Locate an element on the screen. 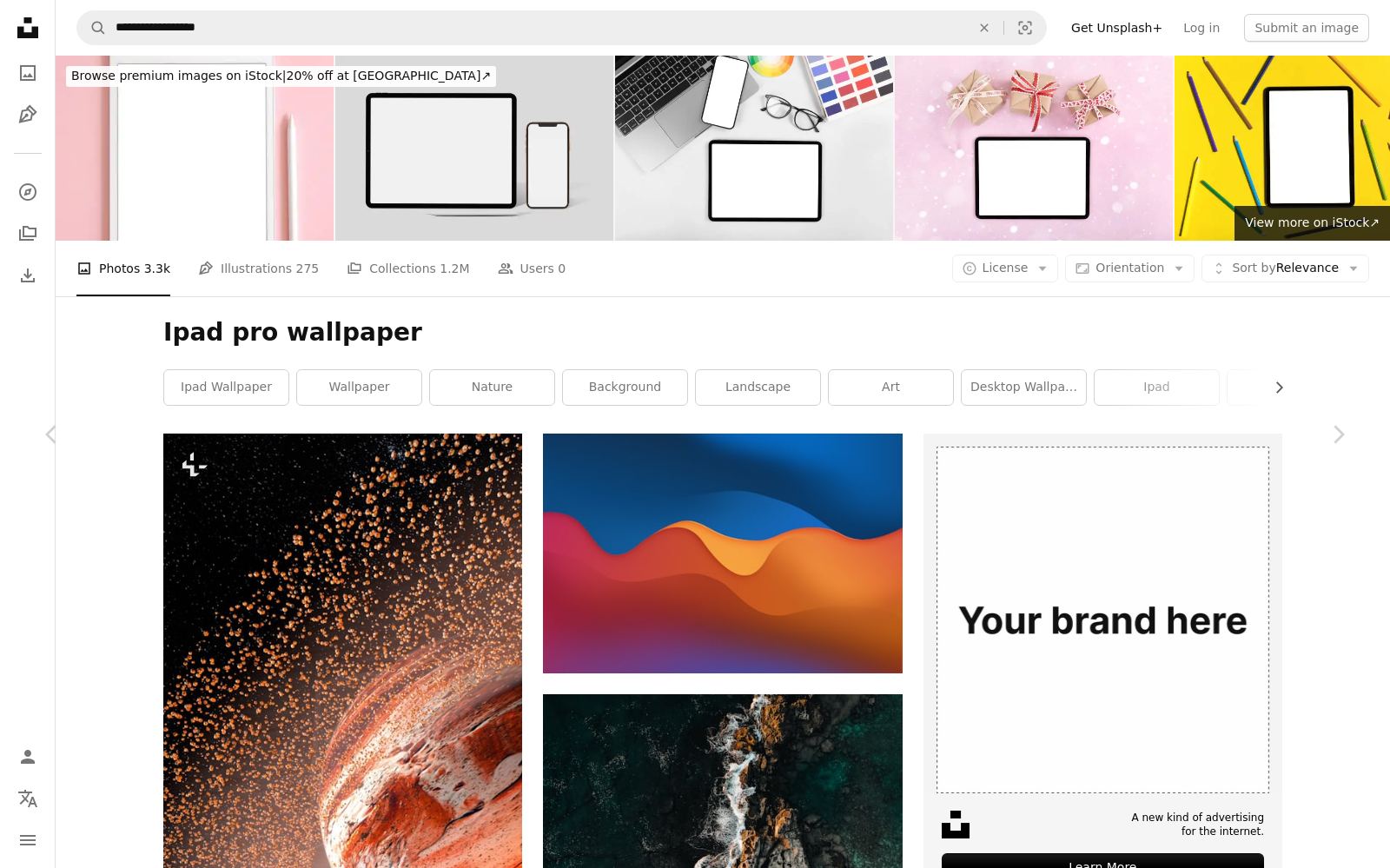 The height and width of the screenshot is (868, 1390). button: Submit an image is located at coordinates (1307, 28).